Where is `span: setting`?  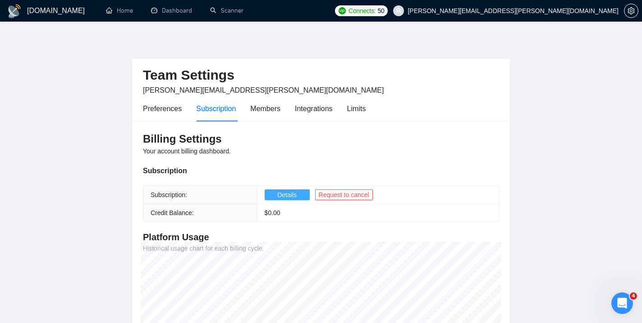
span: setting is located at coordinates (631, 11).